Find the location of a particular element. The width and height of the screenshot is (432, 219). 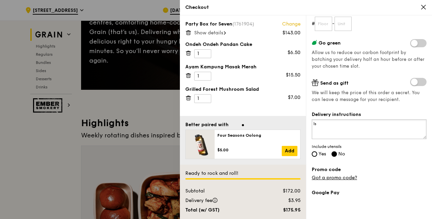

div: Delivery fee is located at coordinates (222, 201).